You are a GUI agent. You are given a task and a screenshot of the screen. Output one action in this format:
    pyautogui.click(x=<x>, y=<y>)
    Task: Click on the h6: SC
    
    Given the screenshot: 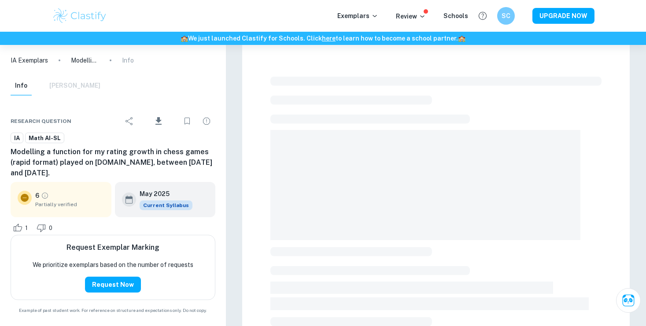 What is the action you would take?
    pyautogui.click(x=505, y=16)
    